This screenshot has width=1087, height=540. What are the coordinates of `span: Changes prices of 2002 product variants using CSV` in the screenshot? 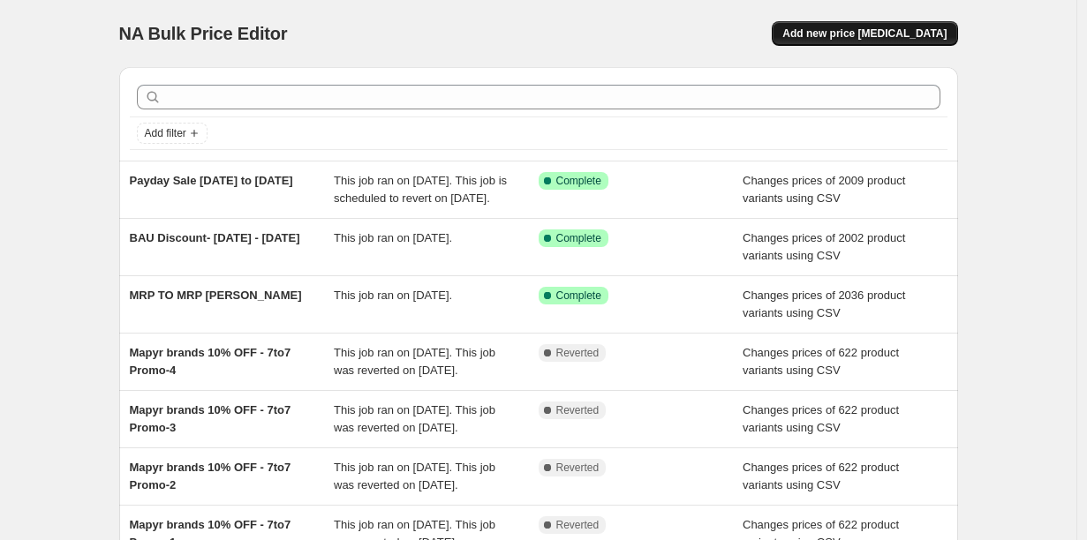 It's located at (824, 246).